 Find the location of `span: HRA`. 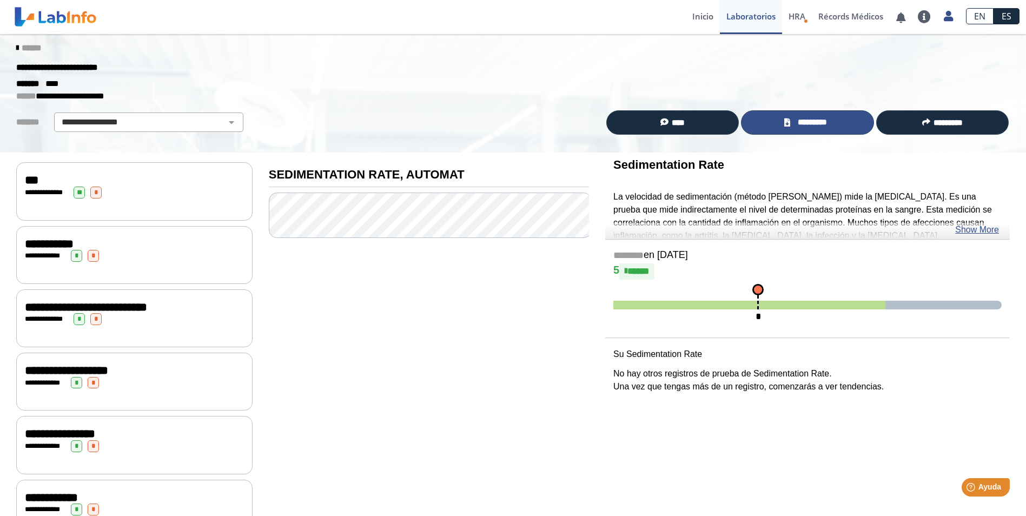

span: HRA is located at coordinates (797, 16).